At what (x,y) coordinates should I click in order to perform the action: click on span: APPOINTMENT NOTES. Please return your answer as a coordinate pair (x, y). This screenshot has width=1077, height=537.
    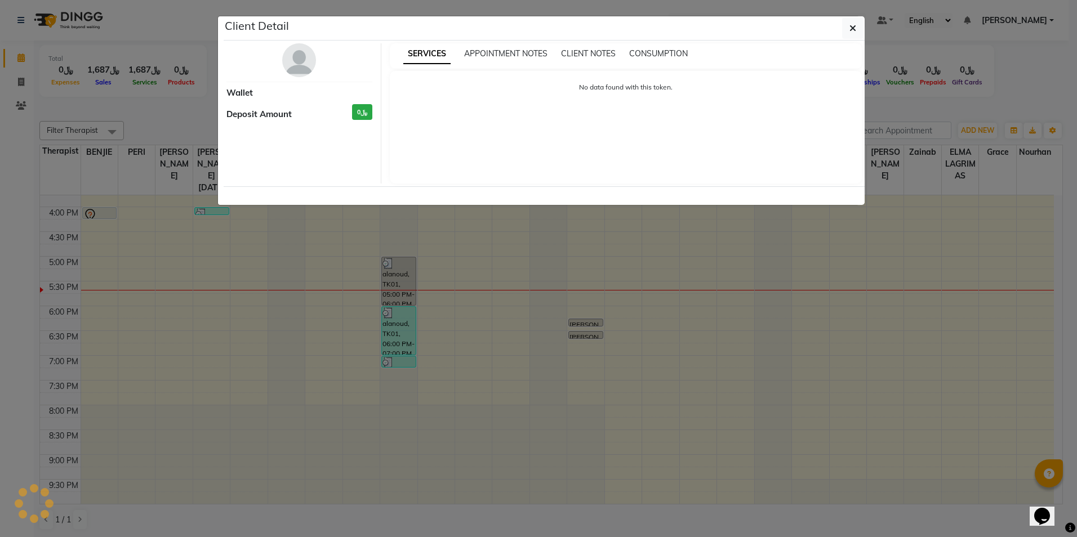
    Looking at the image, I should click on (506, 54).